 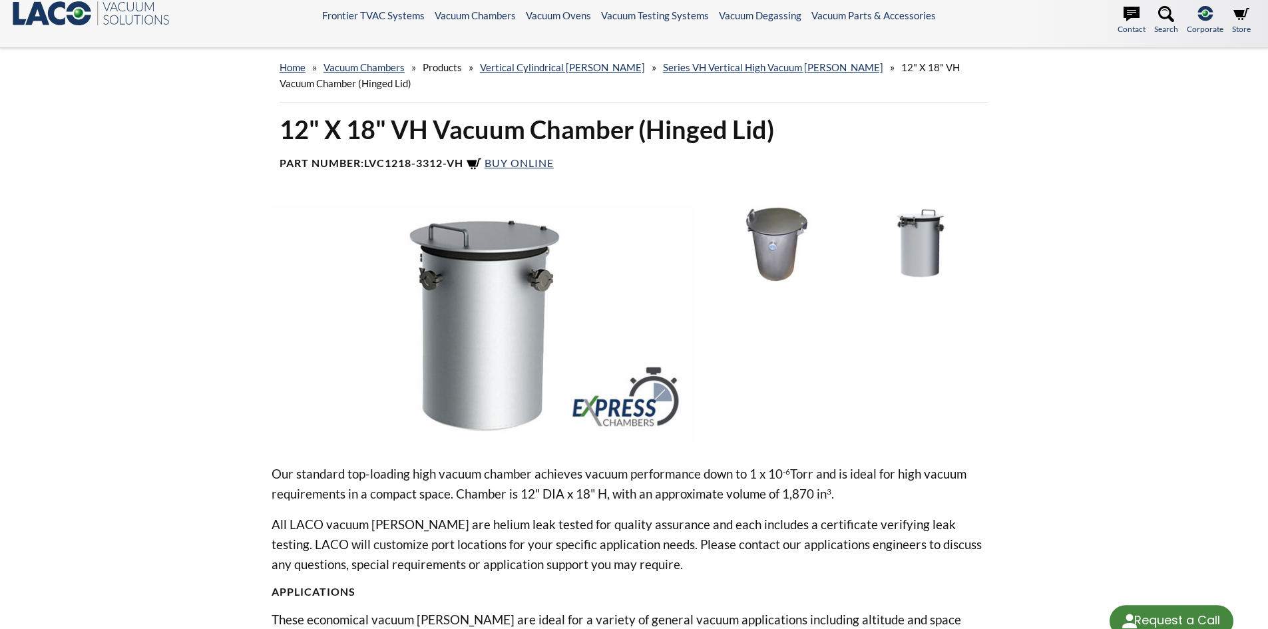 What do you see at coordinates (1166, 21) in the screenshot?
I see `a: Search` at bounding box center [1166, 21].